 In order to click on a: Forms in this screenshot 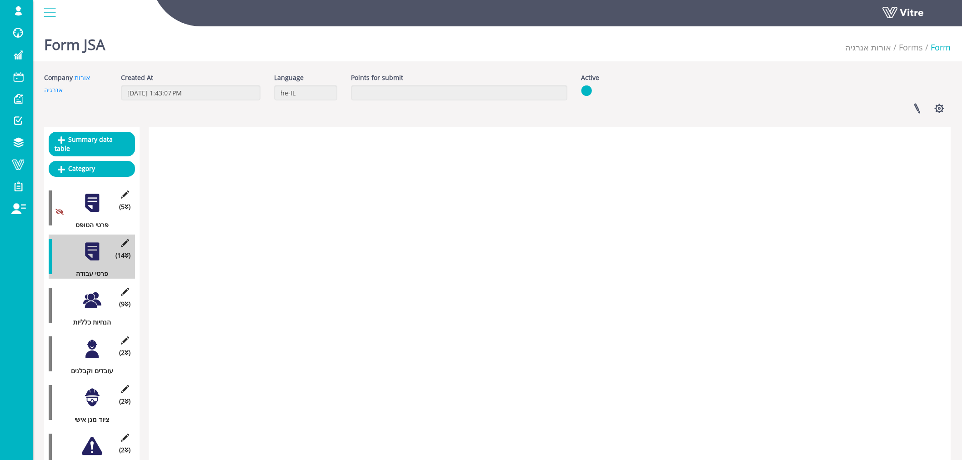, I will do `click(911, 47)`.